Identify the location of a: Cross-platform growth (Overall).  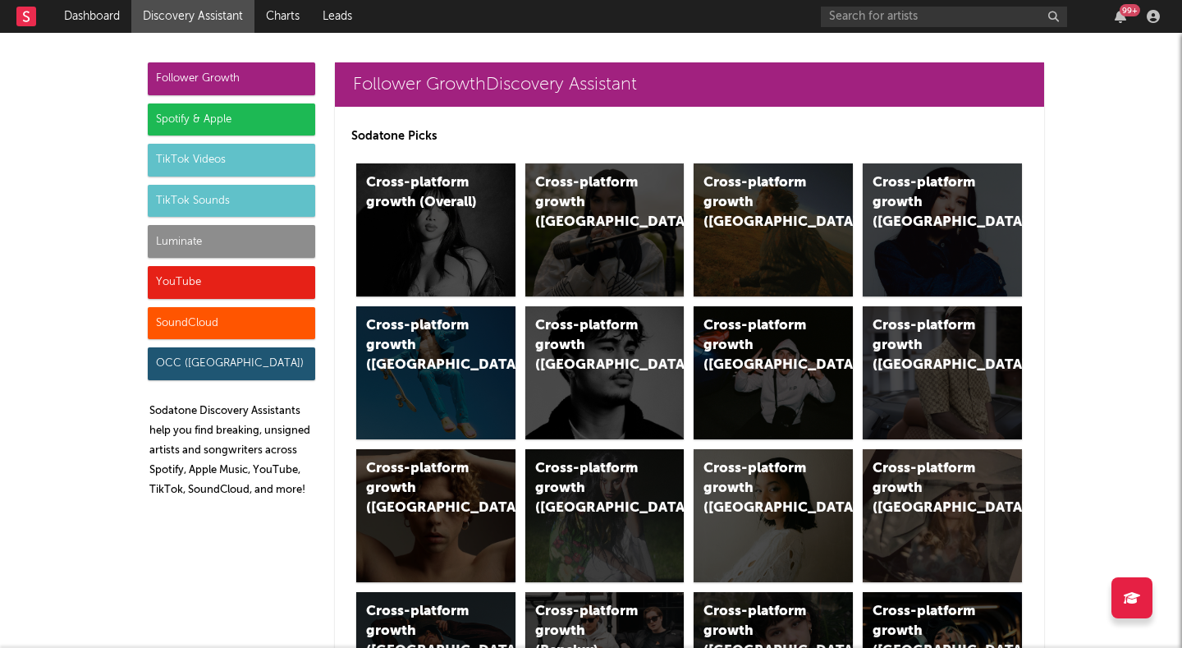
(436, 230).